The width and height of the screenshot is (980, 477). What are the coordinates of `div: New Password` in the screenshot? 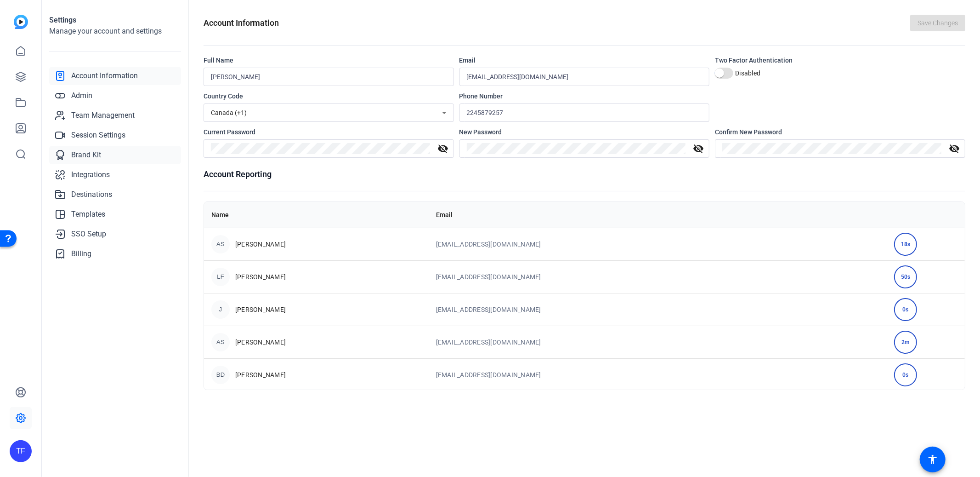 It's located at (585, 132).